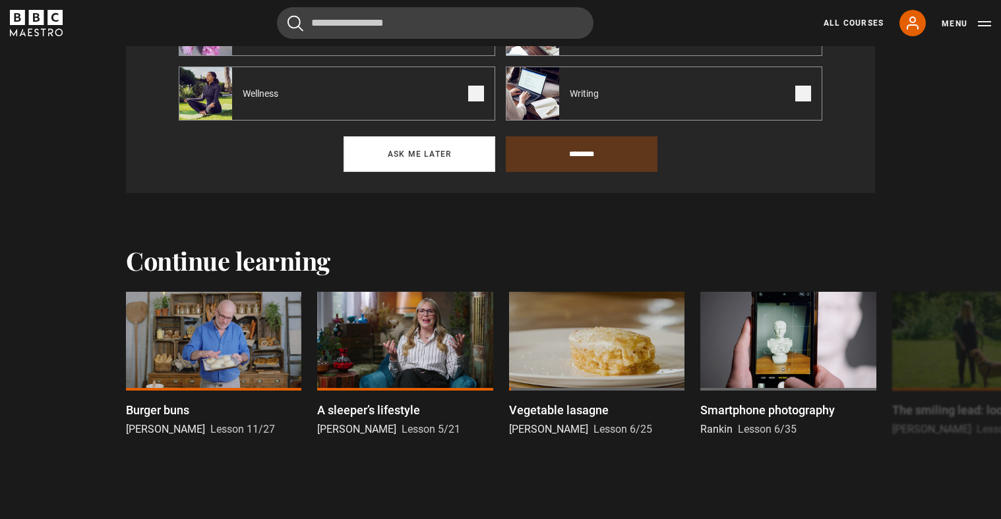 This screenshot has width=1001, height=519. I want to click on span: Rankin, so click(716, 429).